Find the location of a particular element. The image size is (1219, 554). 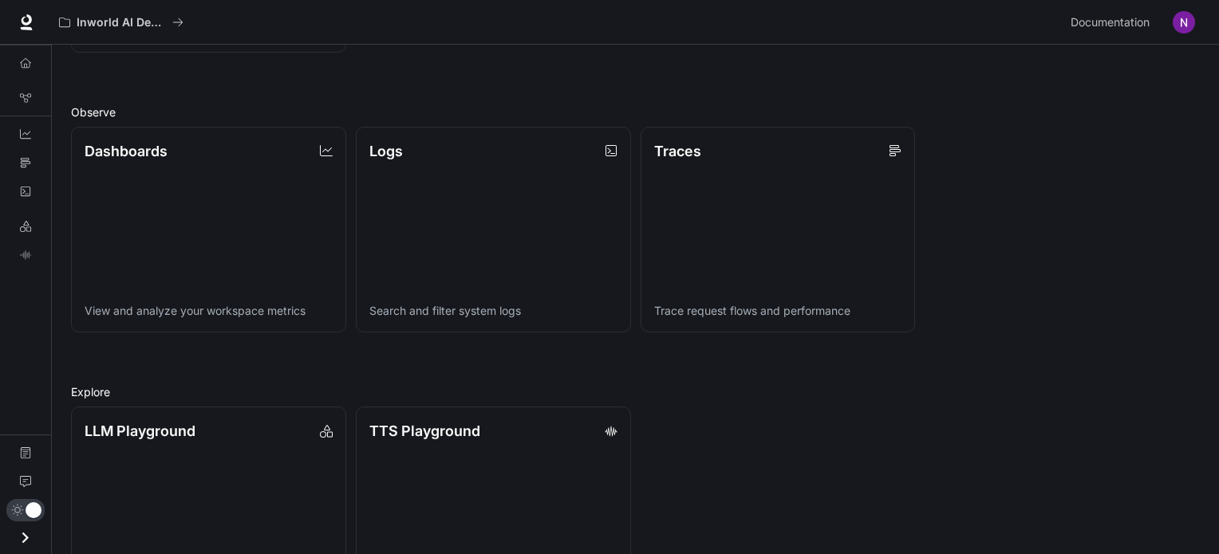

a: Feedback is located at coordinates (26, 482).